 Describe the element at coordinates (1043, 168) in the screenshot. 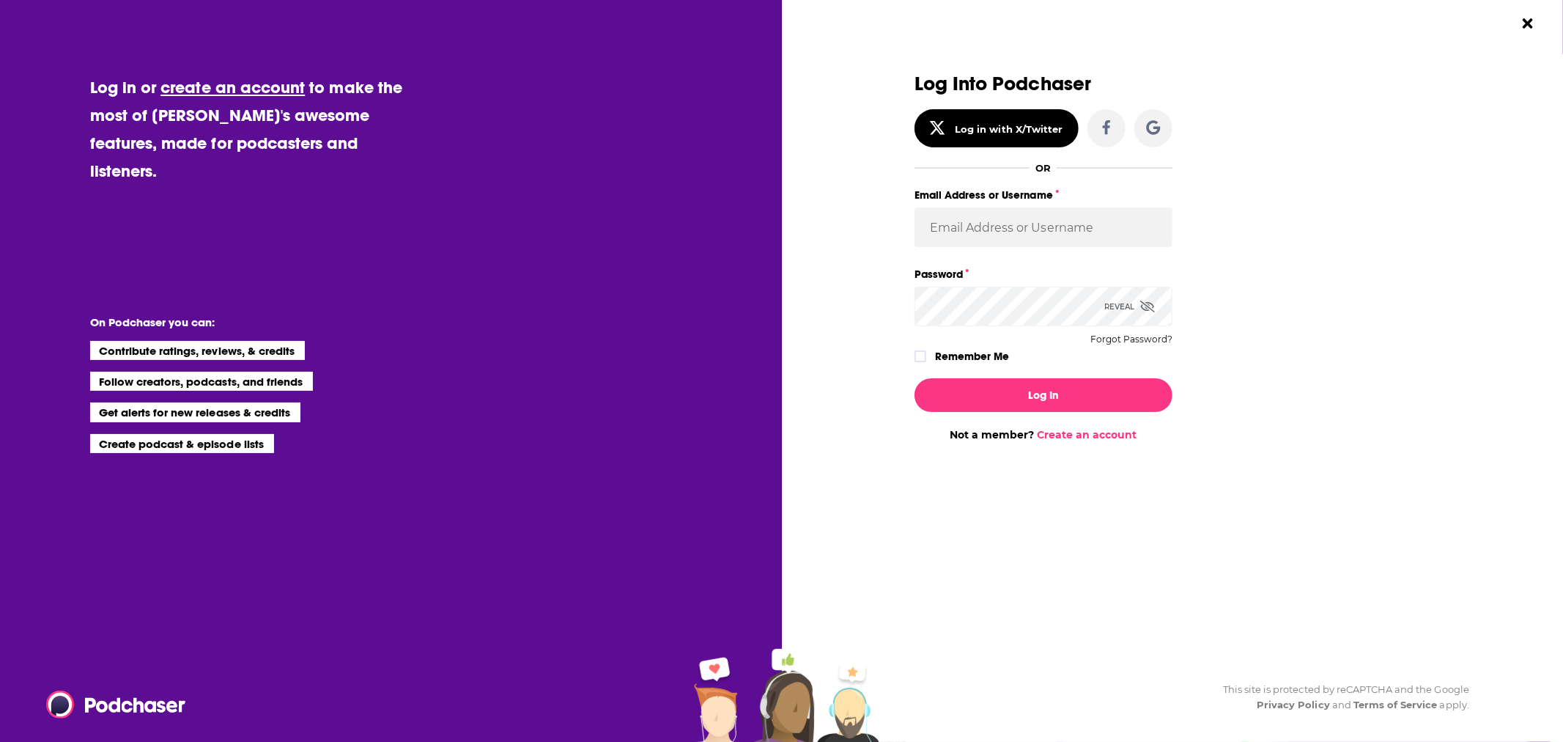

I see `div: OR` at that location.